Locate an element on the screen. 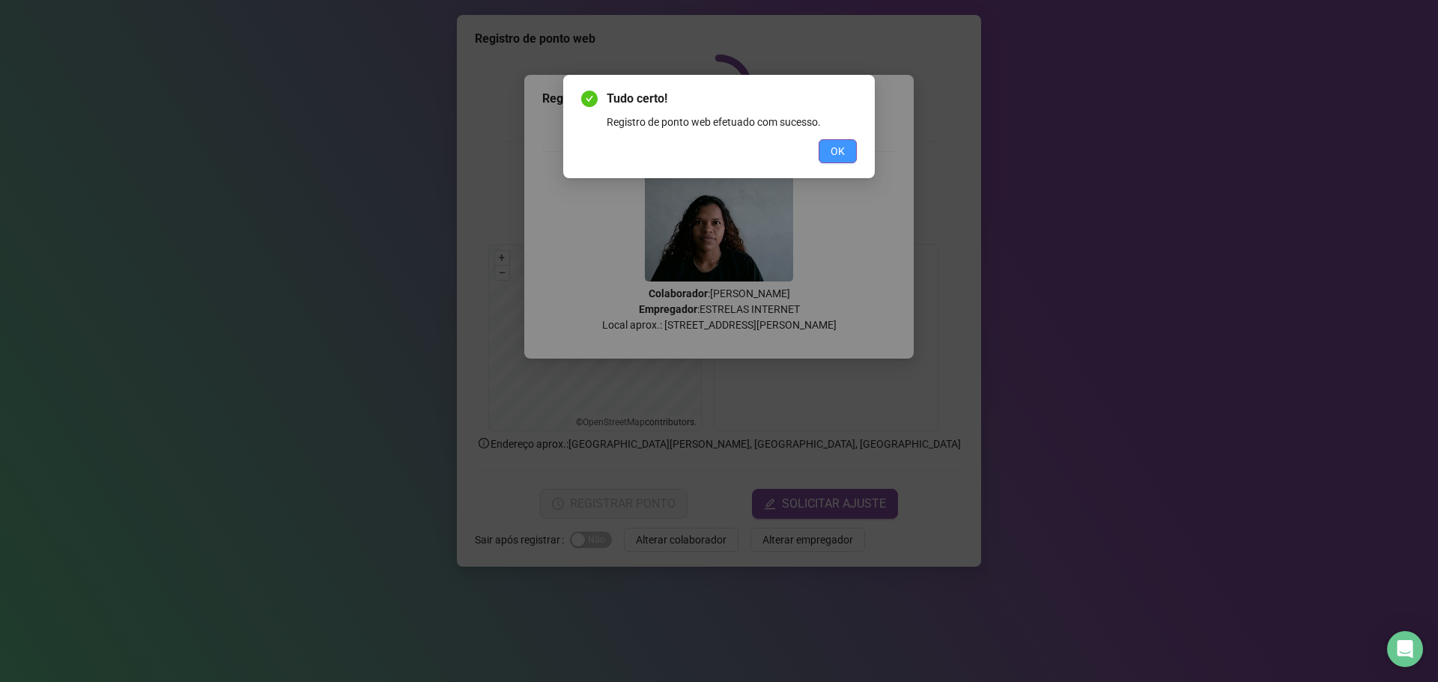 This screenshot has width=1438, height=682. div: Open Intercom Messenger is located at coordinates (1405, 649).